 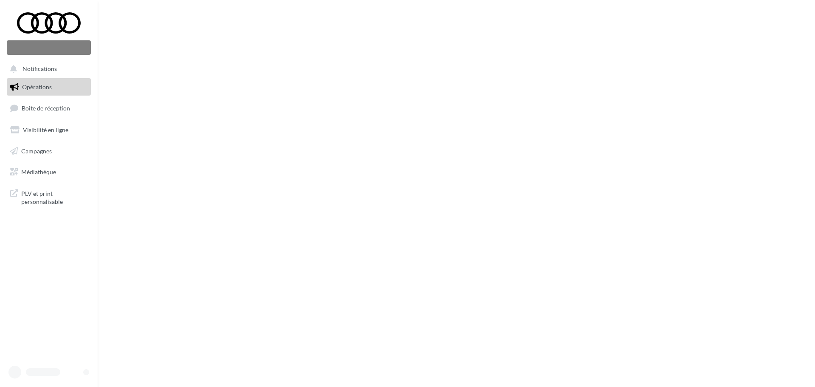 What do you see at coordinates (49, 87) in the screenshot?
I see `a: Opérations` at bounding box center [49, 87].